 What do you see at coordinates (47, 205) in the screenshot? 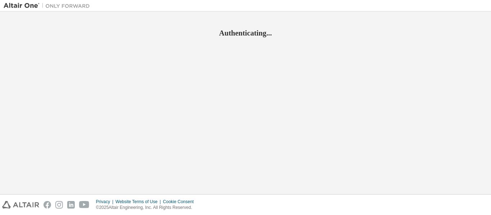
I see `img: facebook.svg` at bounding box center [47, 205].